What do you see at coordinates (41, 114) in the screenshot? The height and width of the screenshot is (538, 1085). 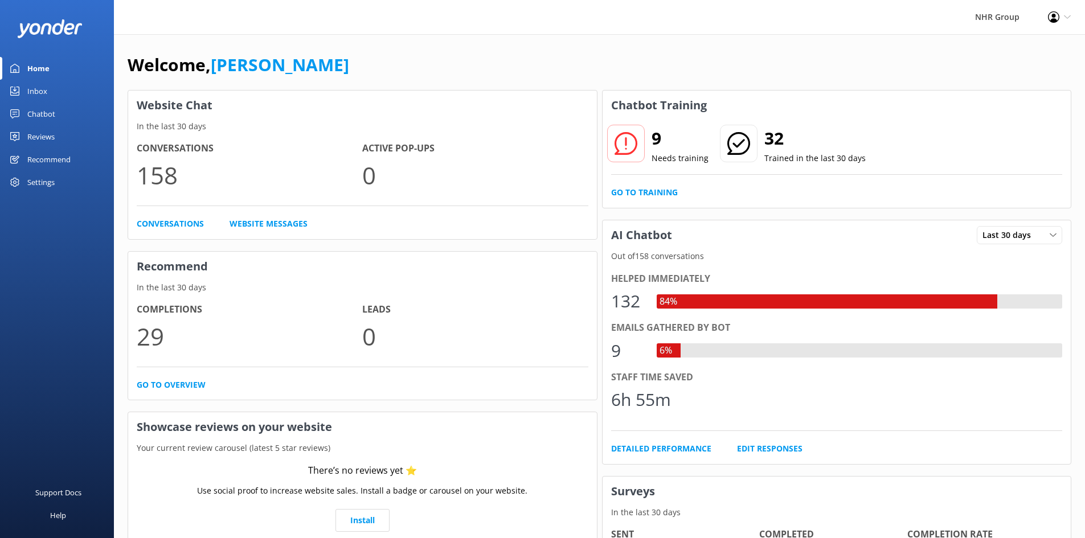 I see `div: Chatbot` at bounding box center [41, 114].